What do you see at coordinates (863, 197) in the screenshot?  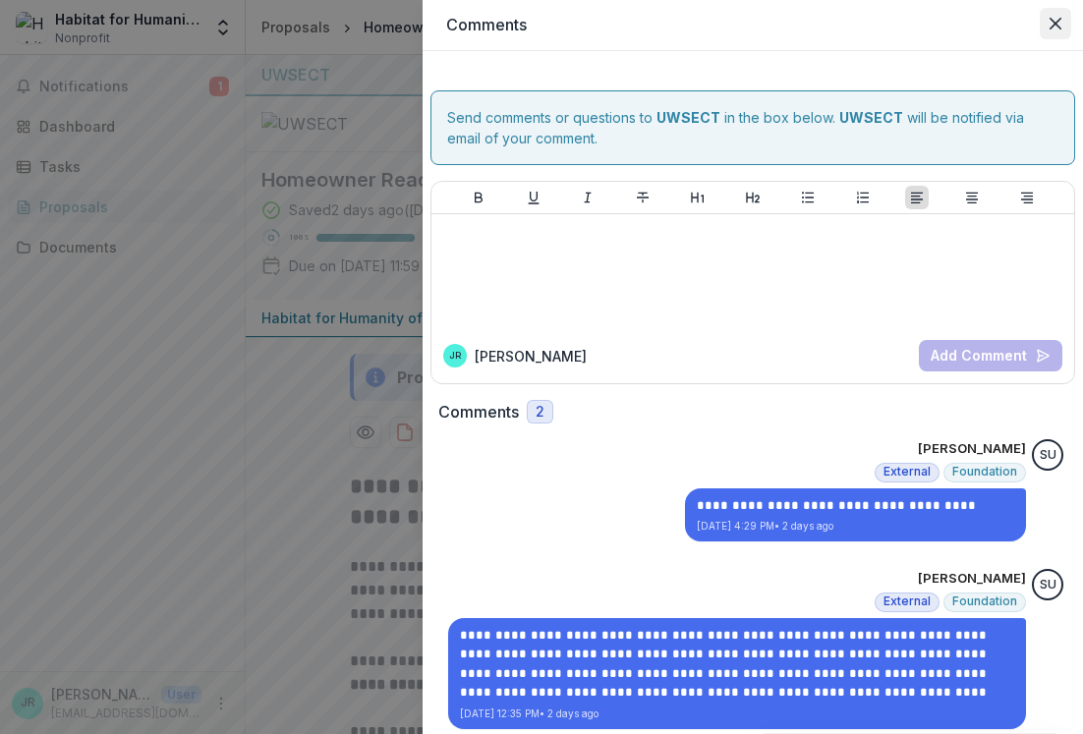 I see `button: Ordered List` at bounding box center [863, 197].